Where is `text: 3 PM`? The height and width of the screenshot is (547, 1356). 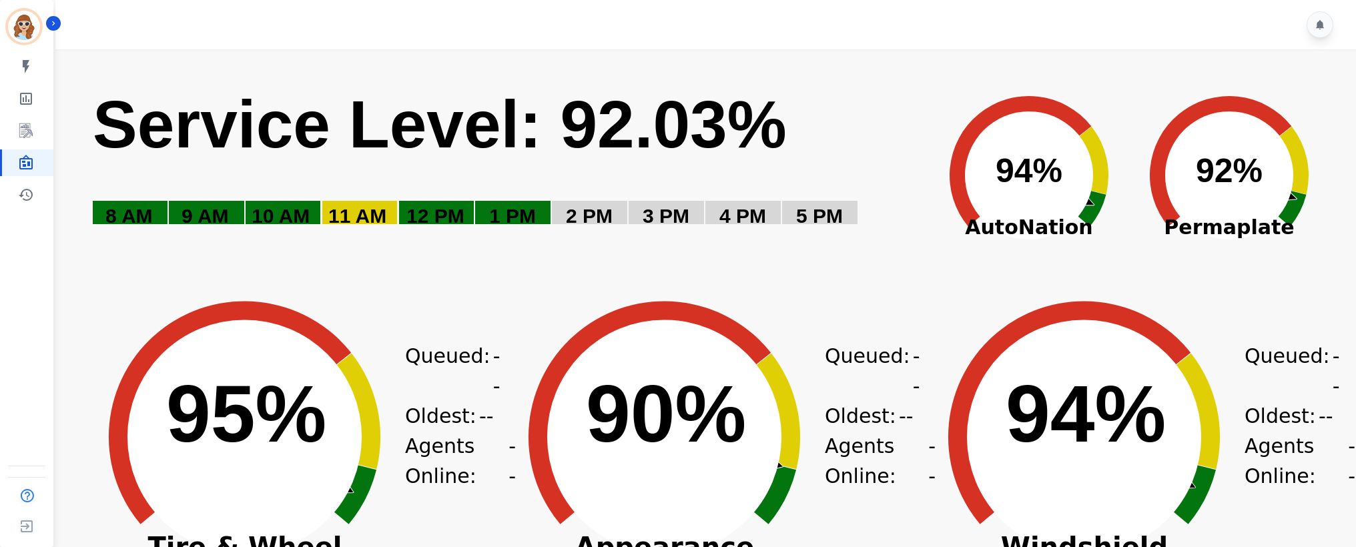 text: 3 PM is located at coordinates (666, 216).